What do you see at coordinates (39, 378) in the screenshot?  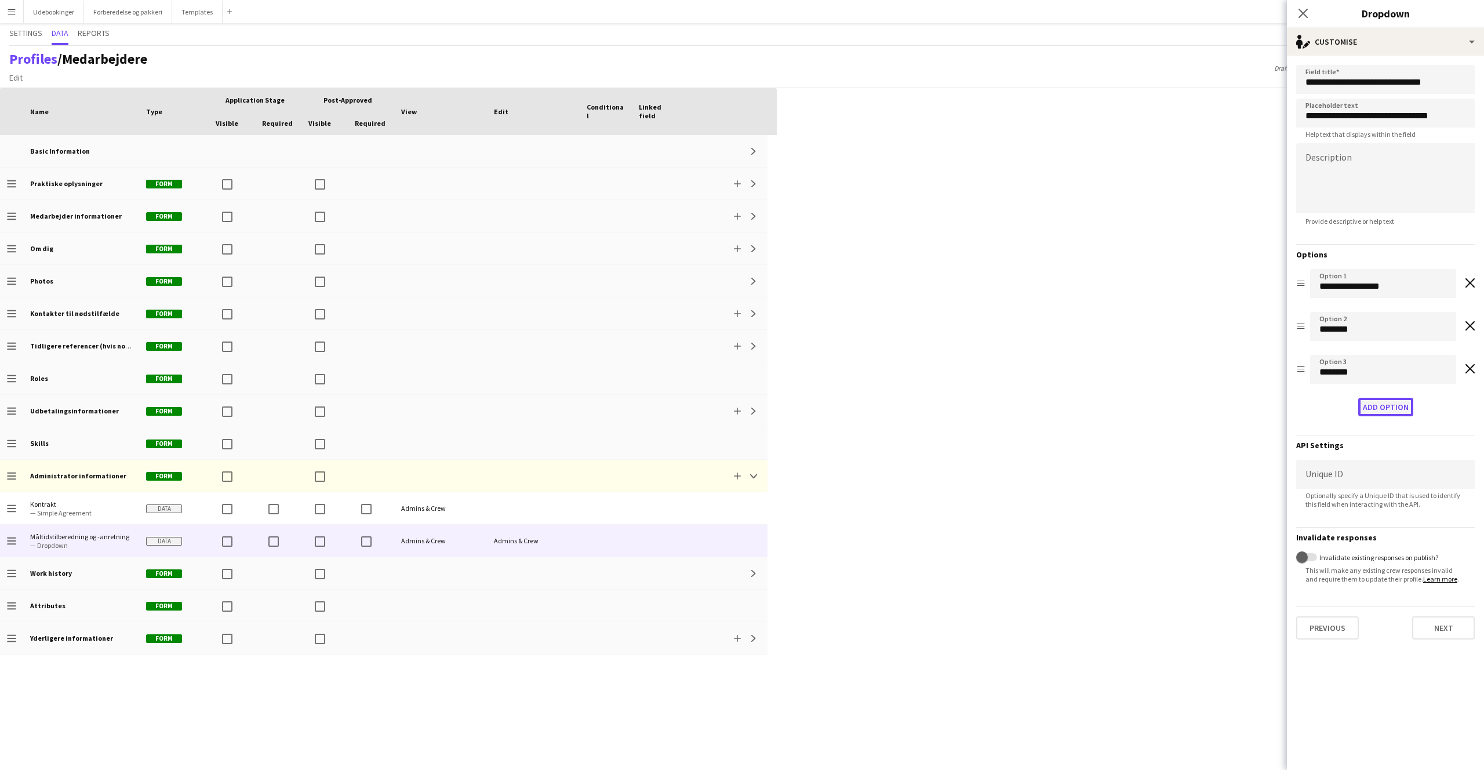 I see `b: Roles` at bounding box center [39, 378].